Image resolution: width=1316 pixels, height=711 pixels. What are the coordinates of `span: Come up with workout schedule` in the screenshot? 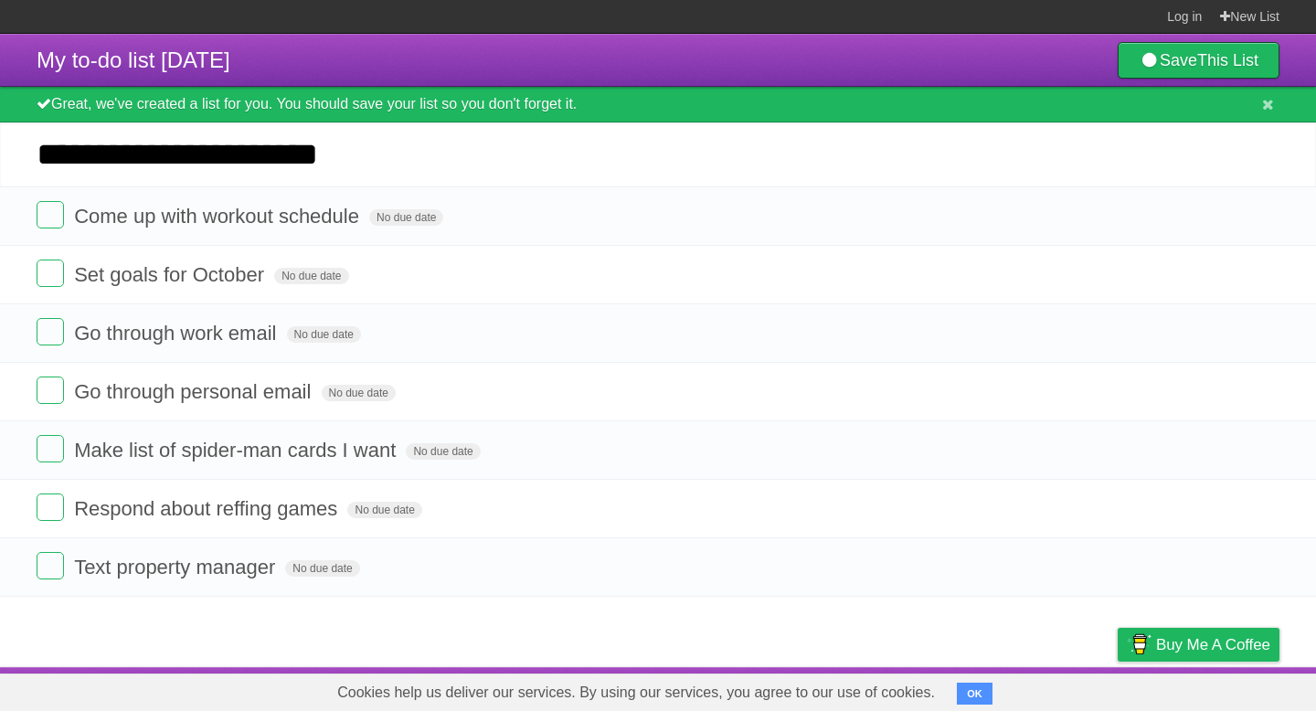 It's located at (218, 216).